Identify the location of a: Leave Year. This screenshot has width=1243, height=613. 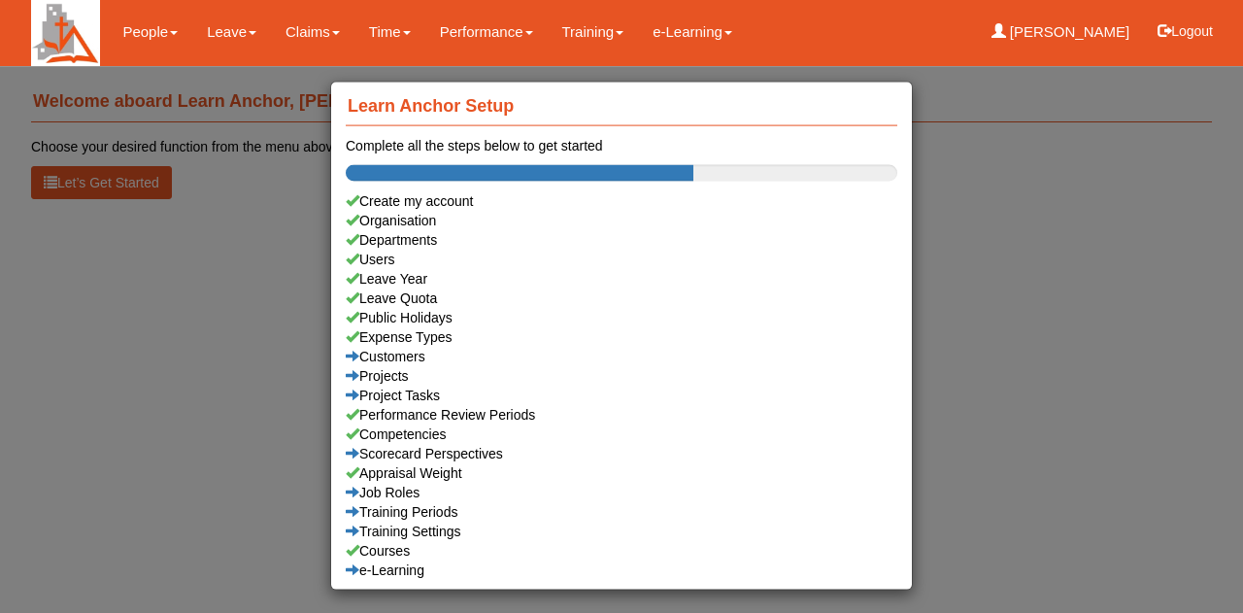
(622, 279).